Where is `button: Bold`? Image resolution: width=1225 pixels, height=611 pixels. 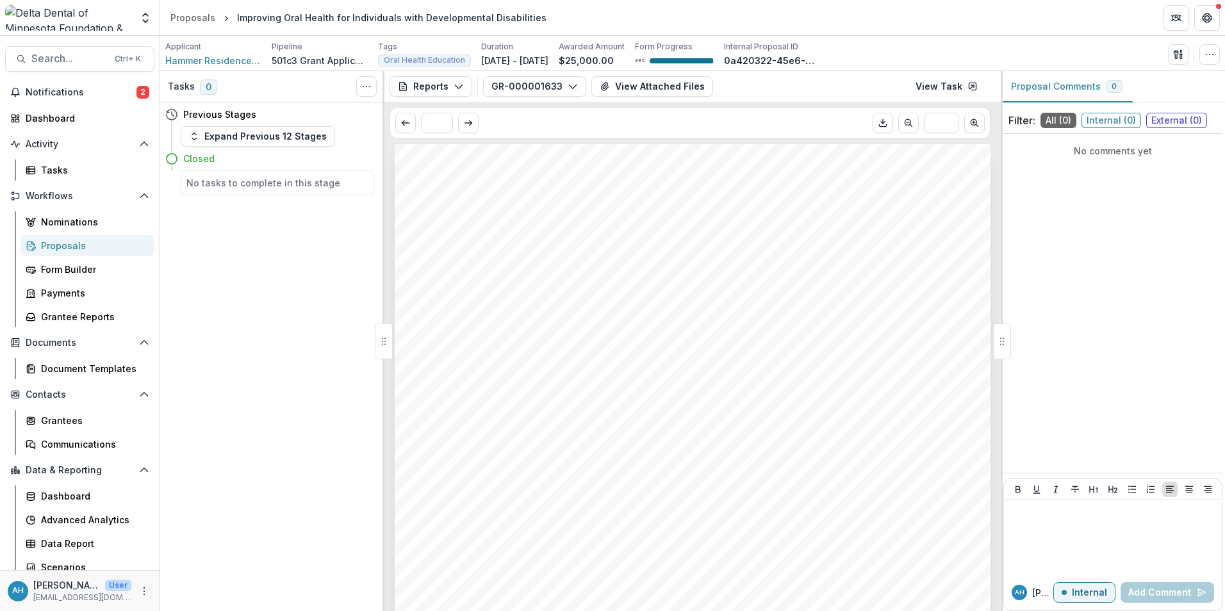
button: Bold is located at coordinates (1018, 490).